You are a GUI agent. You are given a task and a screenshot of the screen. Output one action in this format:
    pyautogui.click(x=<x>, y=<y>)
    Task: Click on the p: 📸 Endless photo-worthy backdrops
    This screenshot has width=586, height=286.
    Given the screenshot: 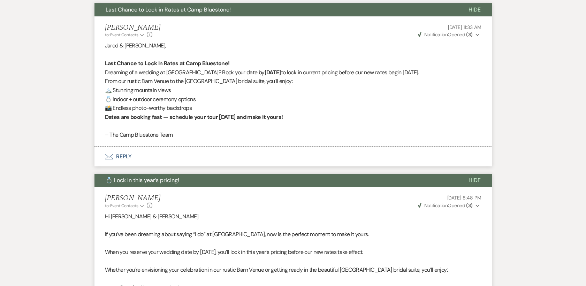 What is the action you would take?
    pyautogui.click(x=293, y=108)
    